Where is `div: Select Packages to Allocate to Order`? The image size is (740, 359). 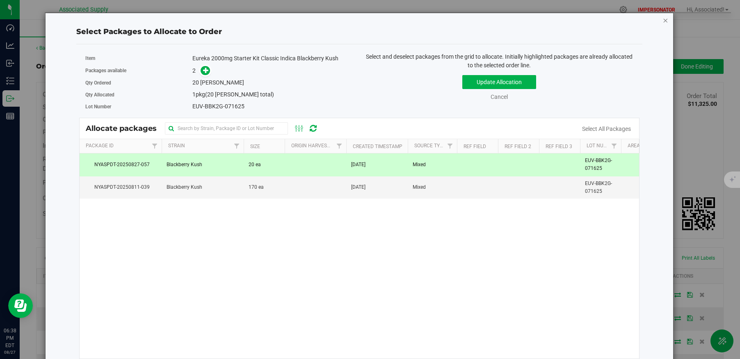 div: Select Packages to Allocate to Order is located at coordinates (359, 32).